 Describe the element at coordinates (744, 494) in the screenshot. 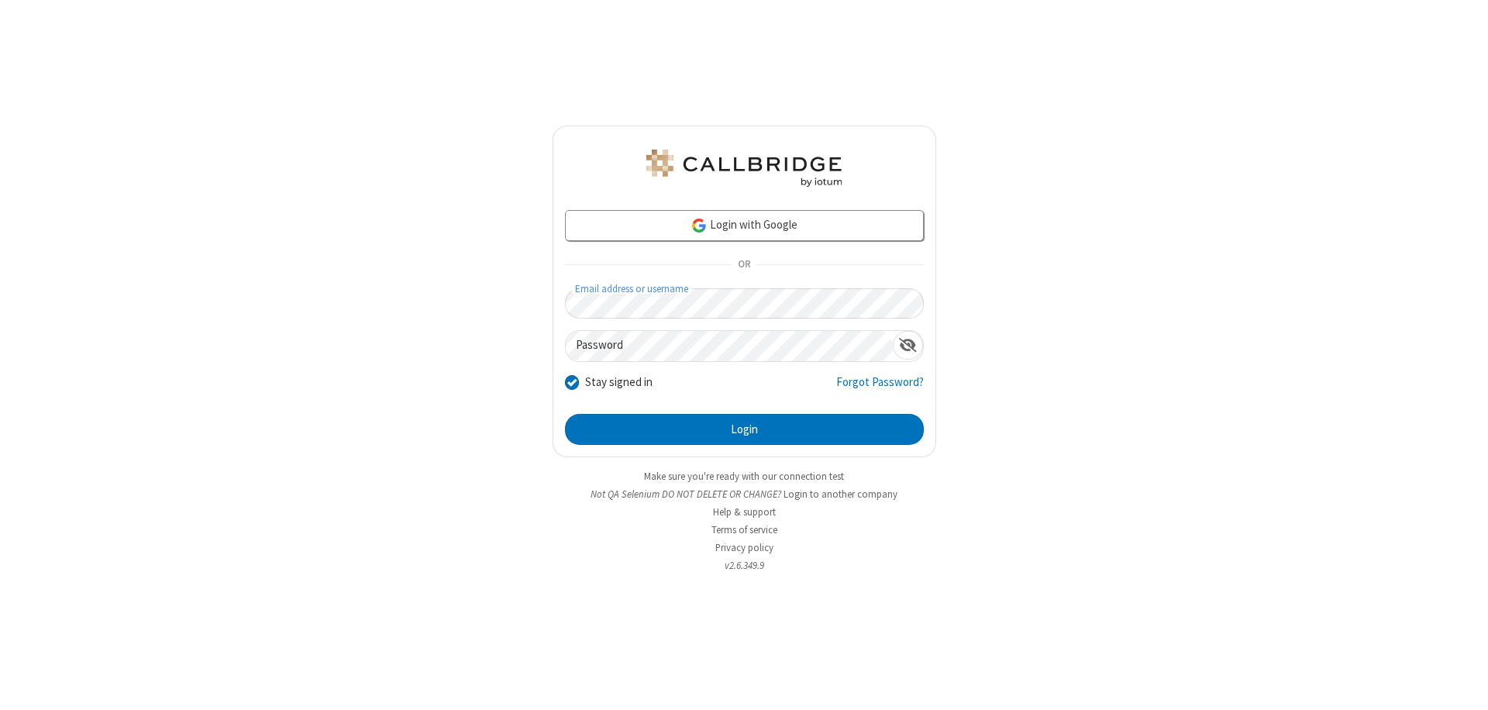

I see `li: Not QA Selenium DO NOT DELETE OR CHANGE?` at that location.